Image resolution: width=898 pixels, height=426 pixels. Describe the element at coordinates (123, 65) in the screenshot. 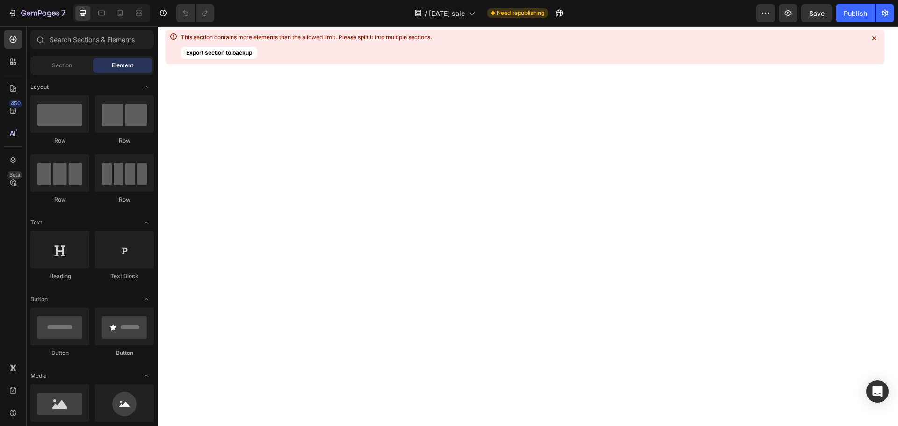

I see `span: Element` at that location.